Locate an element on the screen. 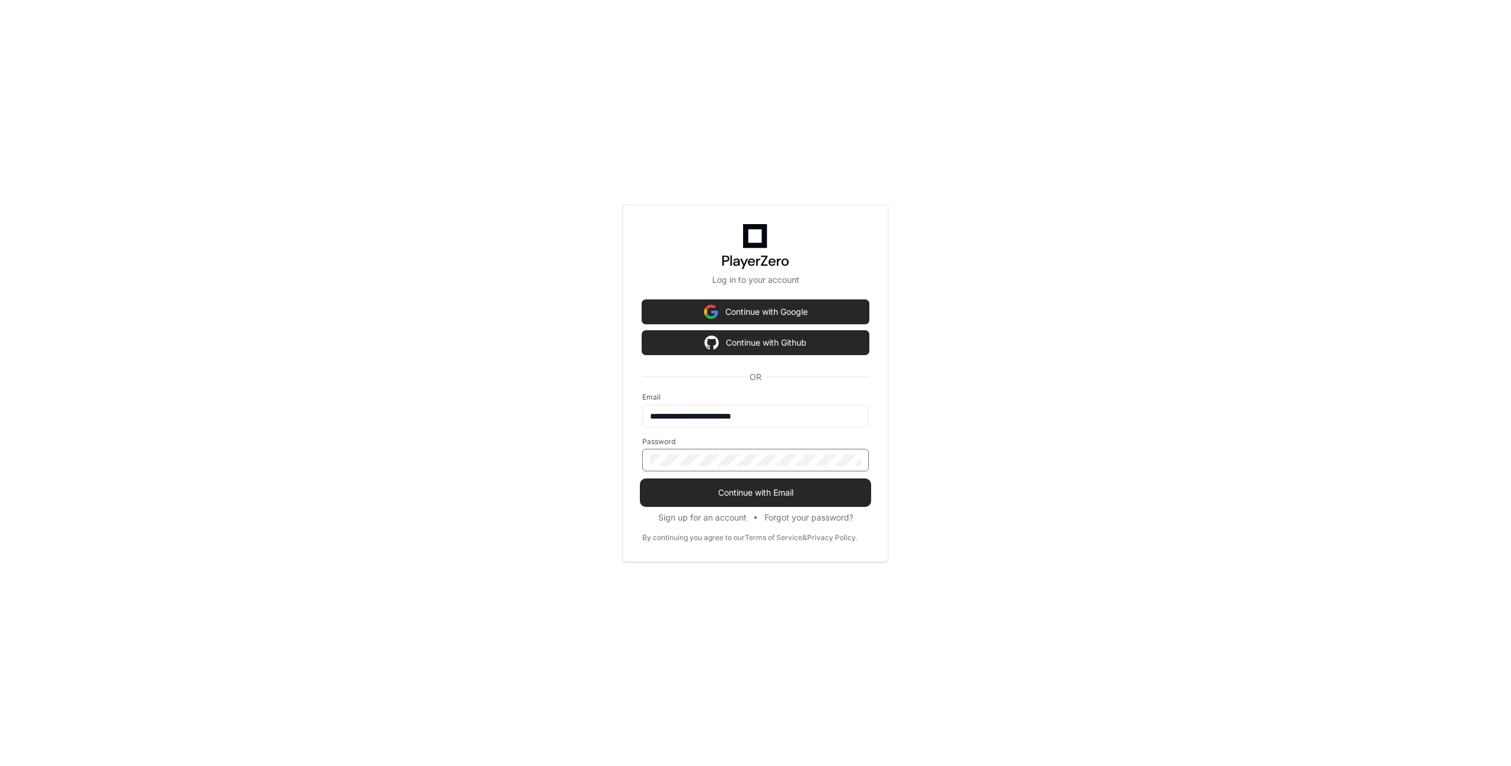 The height and width of the screenshot is (766, 1511). button: Continue with Google is located at coordinates (756, 312).